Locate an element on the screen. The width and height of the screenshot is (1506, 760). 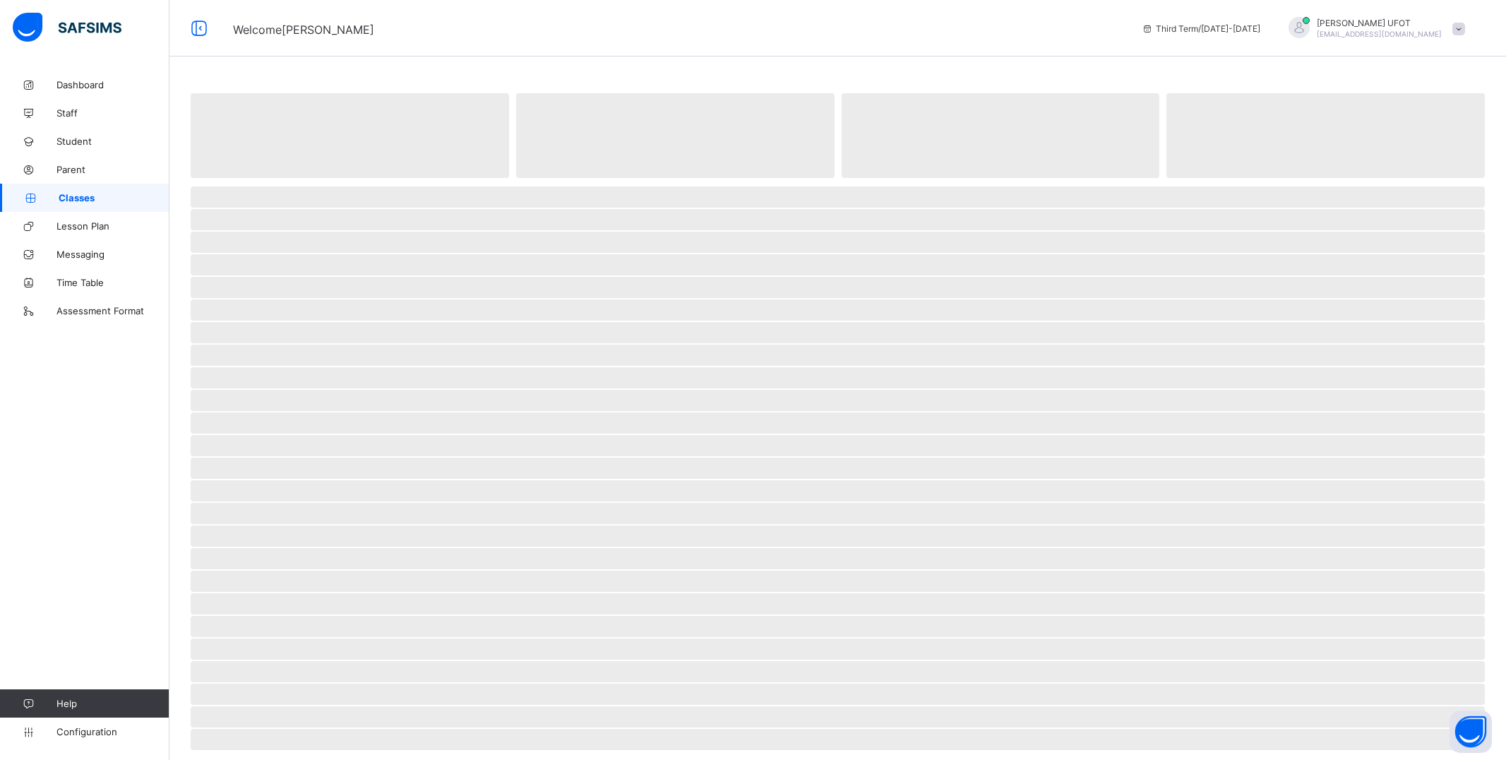
span: Configuration is located at coordinates (112, 731).